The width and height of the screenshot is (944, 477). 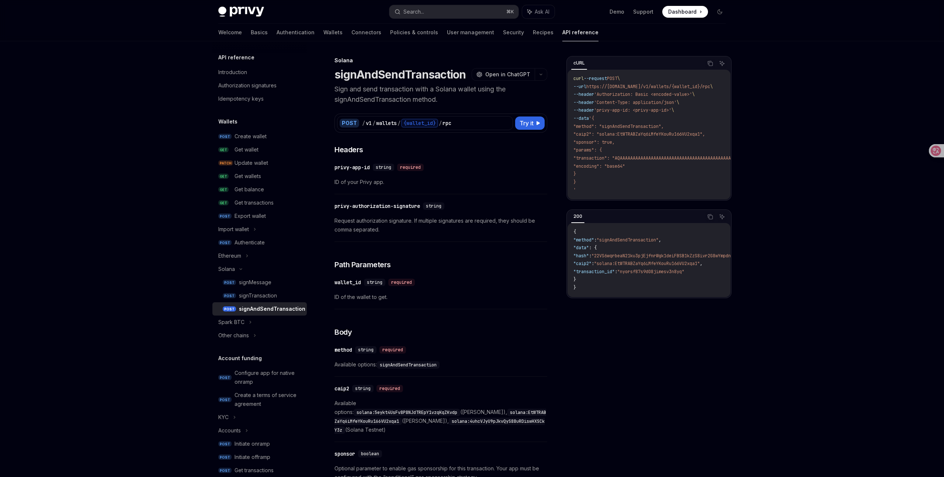 I want to click on span: --data, so click(x=581, y=118).